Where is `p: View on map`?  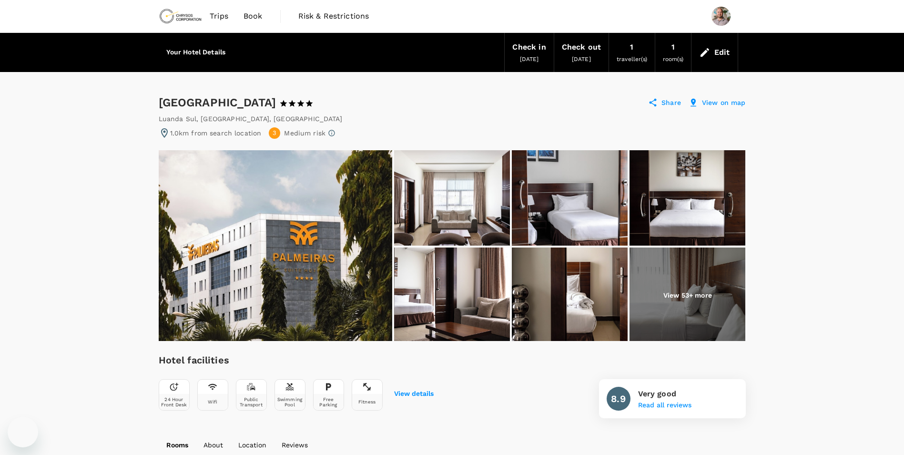
p: View on map is located at coordinates (724, 102).